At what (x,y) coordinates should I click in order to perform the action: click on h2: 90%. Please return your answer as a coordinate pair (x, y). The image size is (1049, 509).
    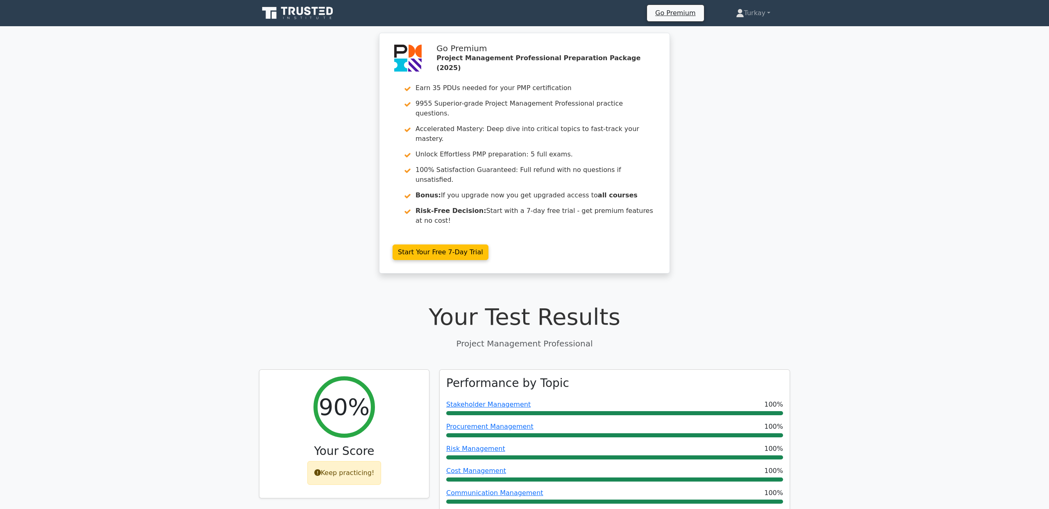
    Looking at the image, I should click on (344, 407).